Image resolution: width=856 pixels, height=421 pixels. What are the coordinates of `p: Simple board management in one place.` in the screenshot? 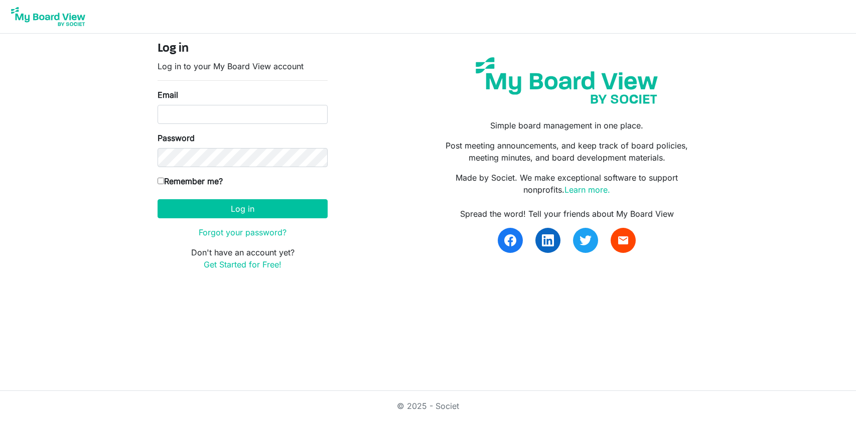 It's located at (567, 126).